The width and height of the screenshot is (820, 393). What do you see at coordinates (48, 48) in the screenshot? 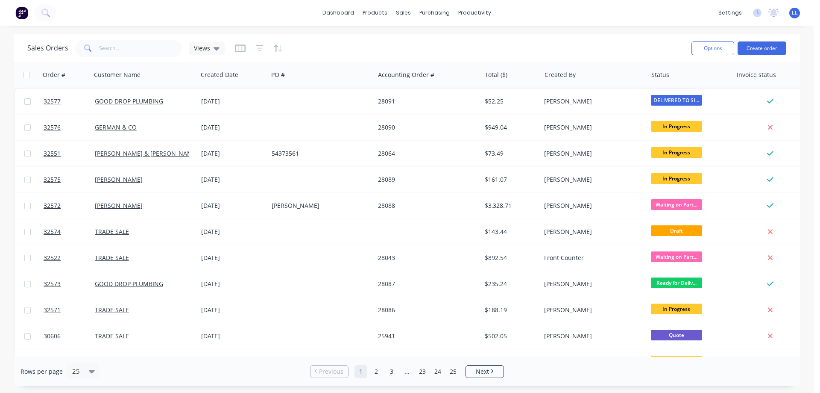
I see `h1: Sales Orders` at bounding box center [48, 48].